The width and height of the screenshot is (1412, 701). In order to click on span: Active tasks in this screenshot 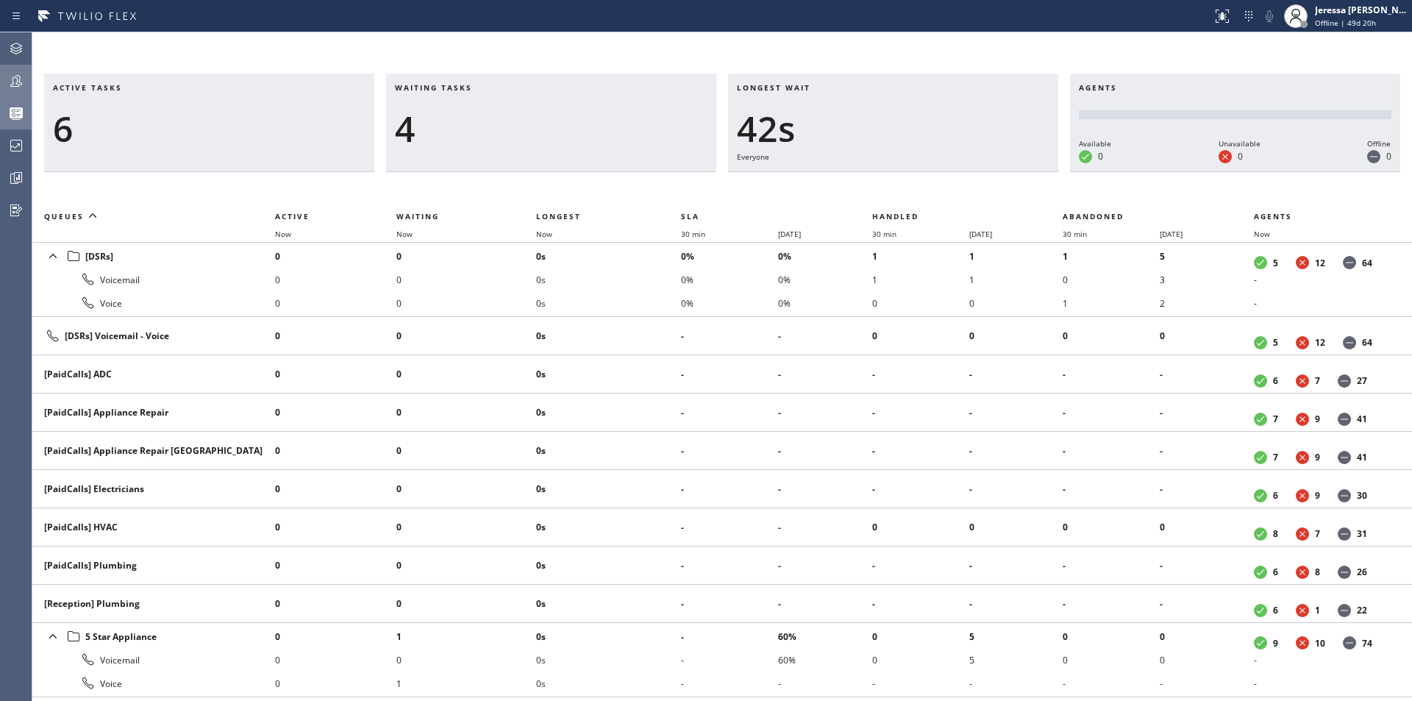, I will do `click(88, 88)`.